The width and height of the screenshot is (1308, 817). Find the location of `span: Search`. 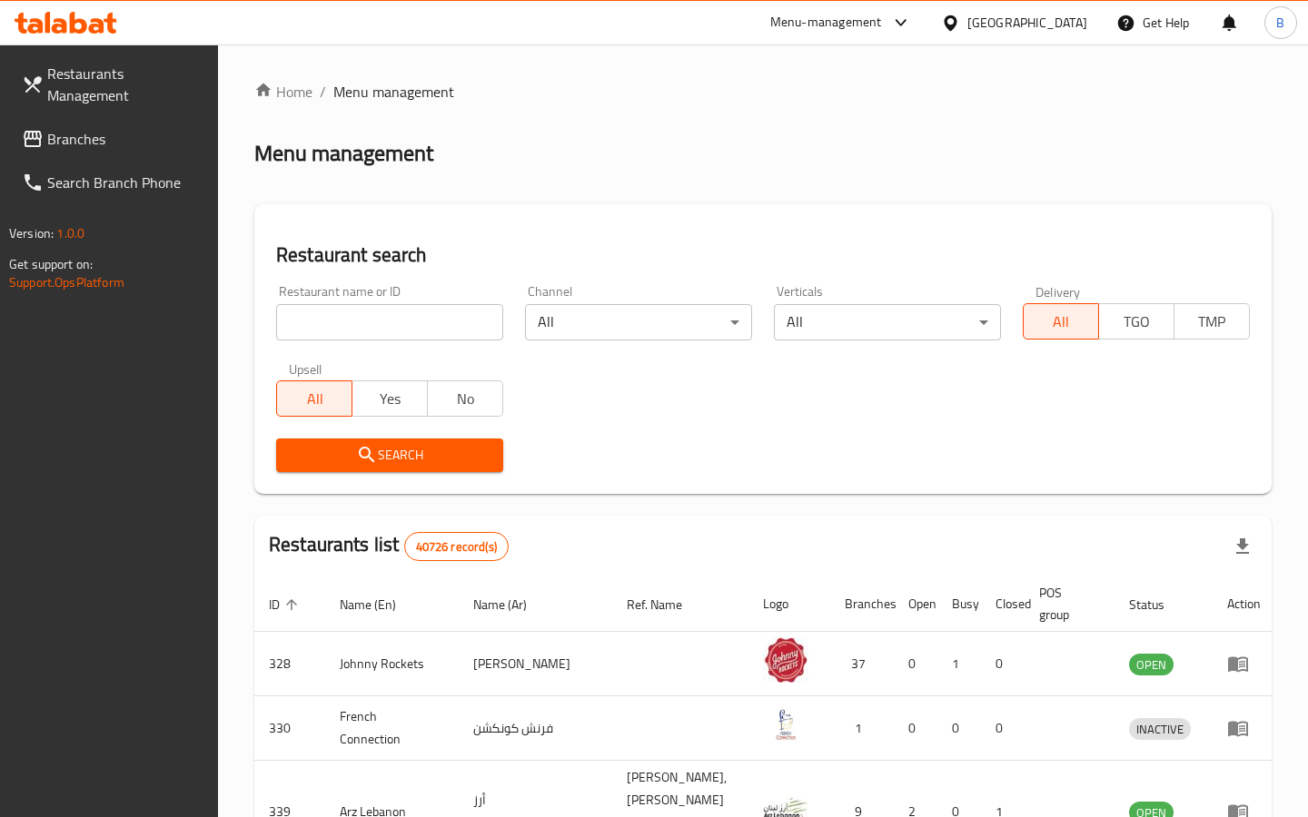

span: Search is located at coordinates (390, 455).